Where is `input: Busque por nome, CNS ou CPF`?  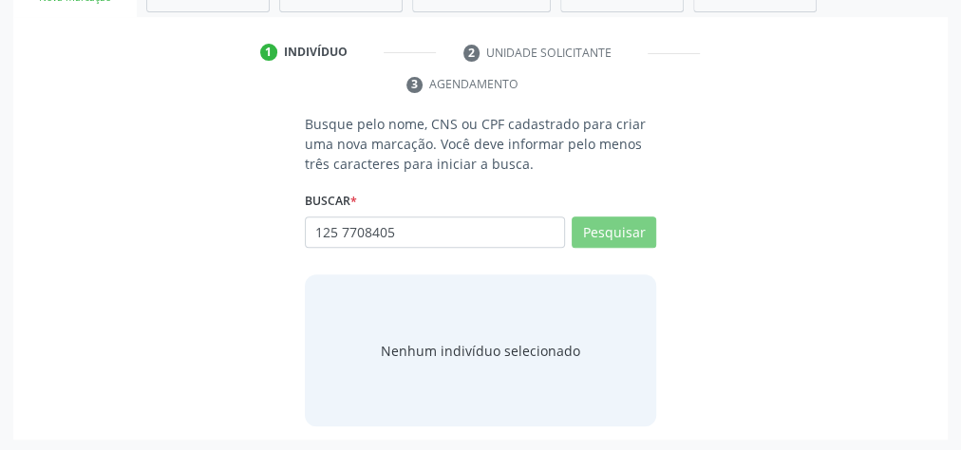
input: Busque por nome, CNS ou CPF is located at coordinates (435, 233).